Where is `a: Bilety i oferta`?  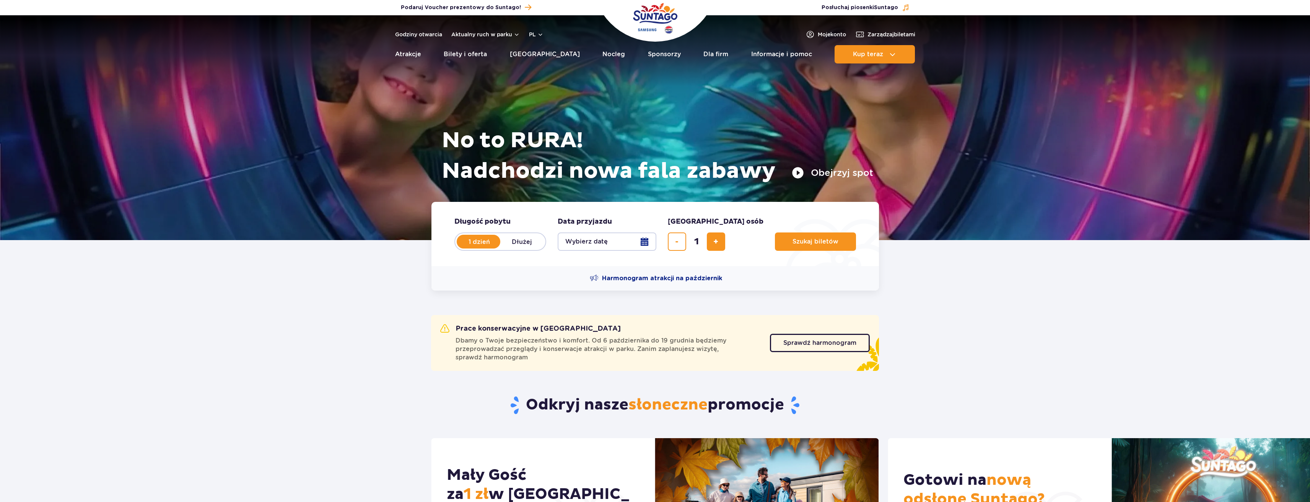 a: Bilety i oferta is located at coordinates (465, 54).